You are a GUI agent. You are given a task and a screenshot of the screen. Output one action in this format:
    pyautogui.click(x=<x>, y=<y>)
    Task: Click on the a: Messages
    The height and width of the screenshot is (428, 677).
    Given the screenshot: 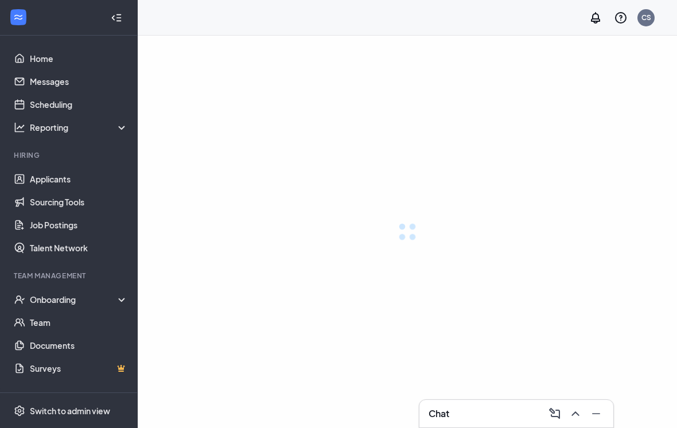 What is the action you would take?
    pyautogui.click(x=79, y=81)
    